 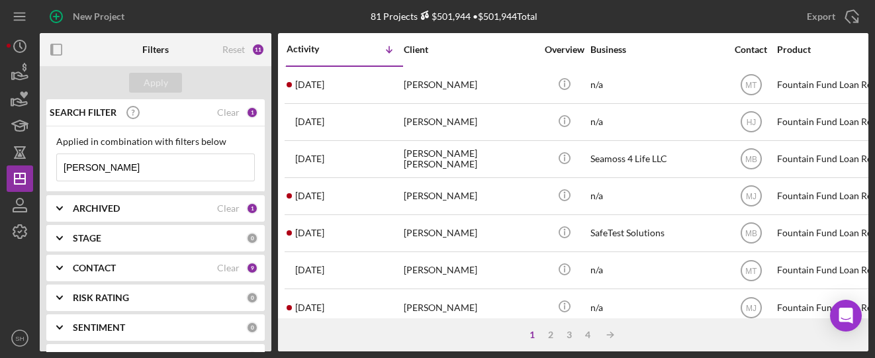 What do you see at coordinates (316, 49) in the screenshot?
I see `div: Activity` at bounding box center [316, 49].